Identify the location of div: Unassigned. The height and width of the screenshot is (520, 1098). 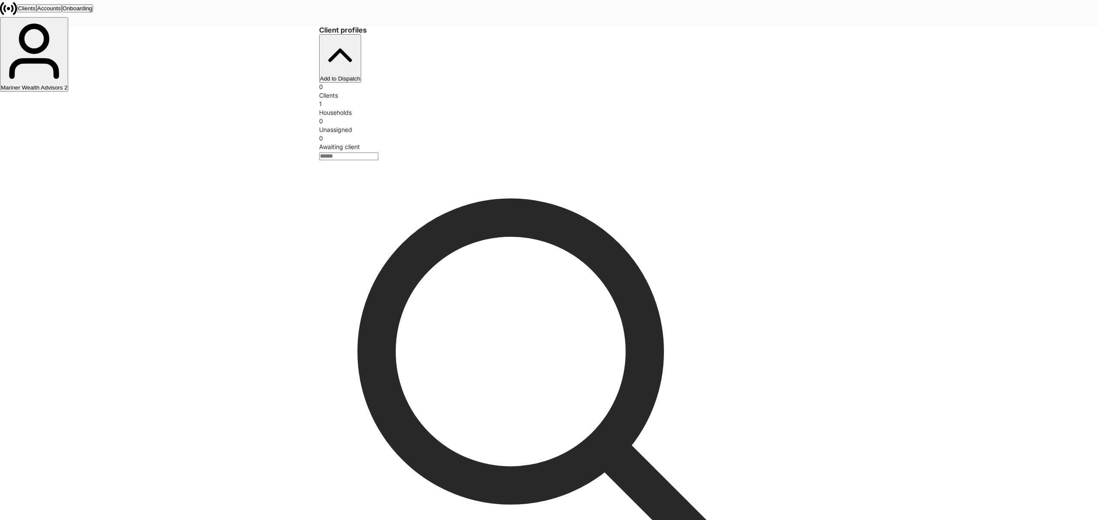
(549, 130).